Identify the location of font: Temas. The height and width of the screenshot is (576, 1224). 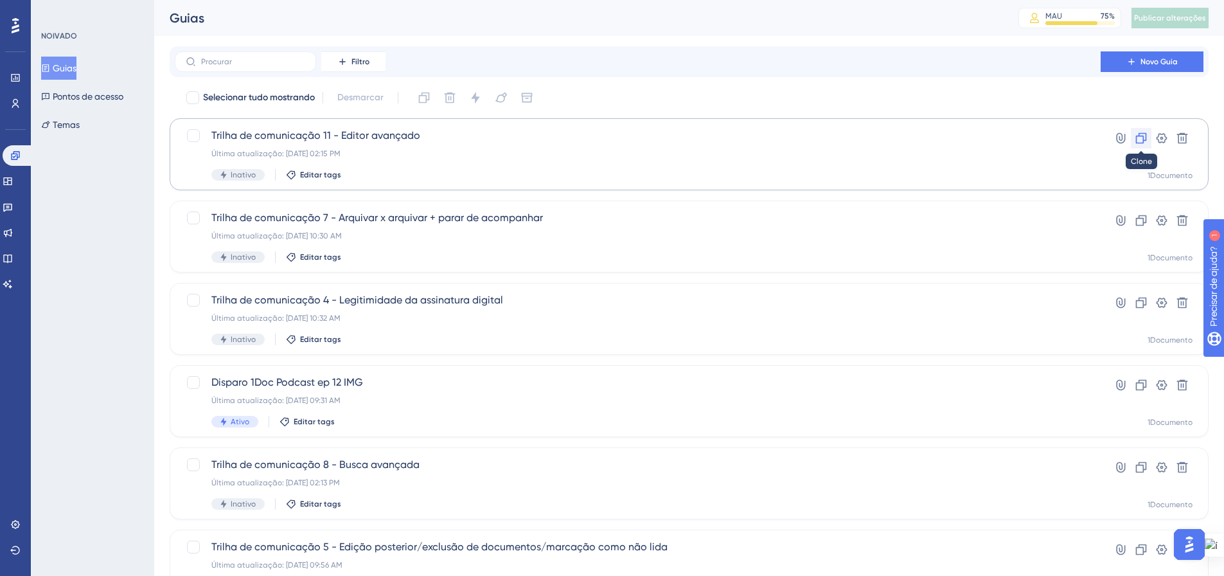
(66, 125).